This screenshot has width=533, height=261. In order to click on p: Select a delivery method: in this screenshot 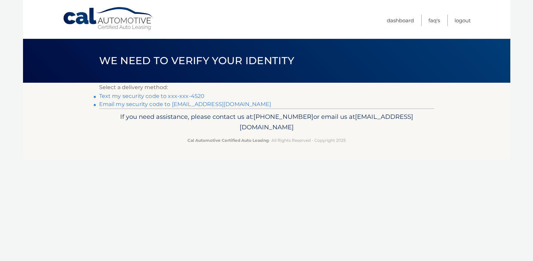, I will do `click(267, 88)`.